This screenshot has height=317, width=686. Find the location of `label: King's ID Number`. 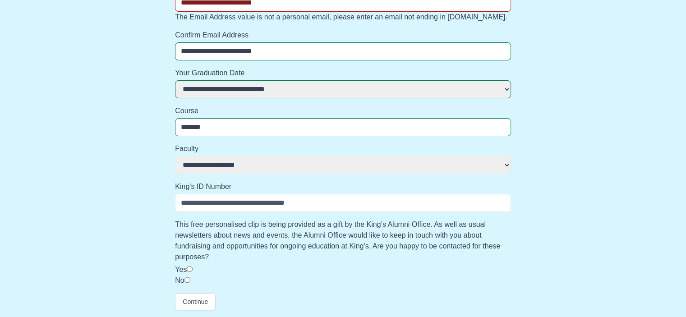

label: King's ID Number is located at coordinates (343, 187).